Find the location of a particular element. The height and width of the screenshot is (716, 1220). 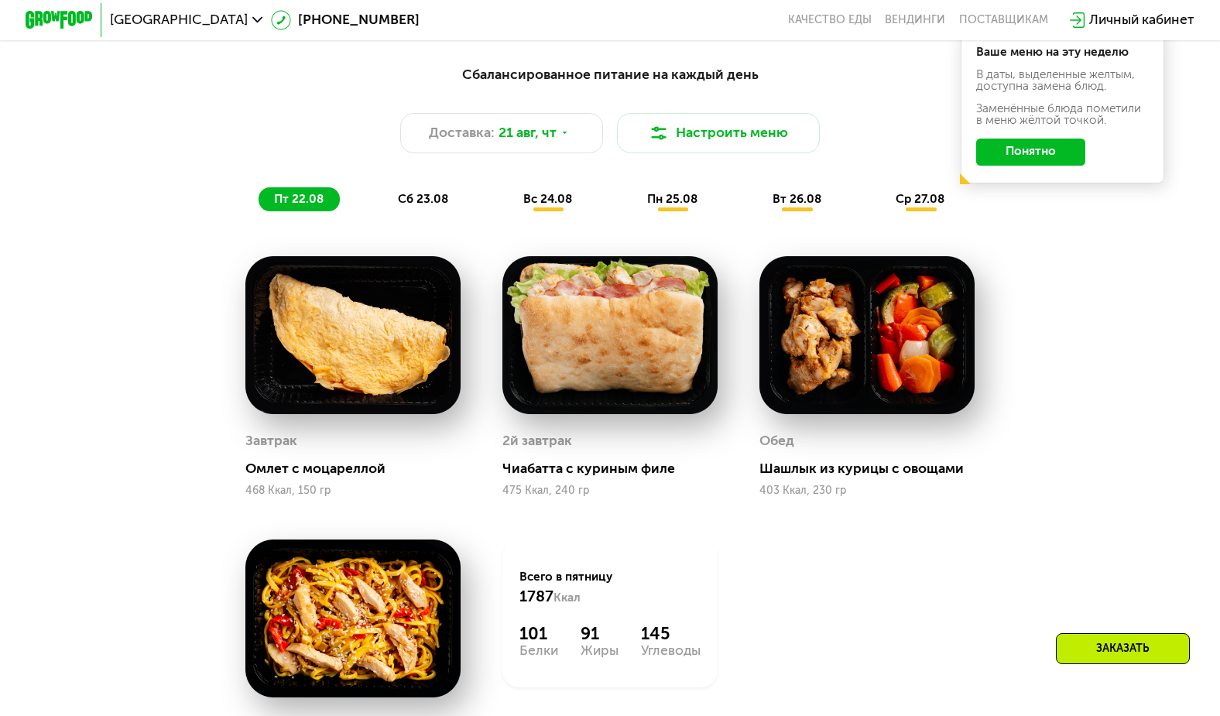

div: 468 Ккал, 150 гр is located at coordinates (352, 491).